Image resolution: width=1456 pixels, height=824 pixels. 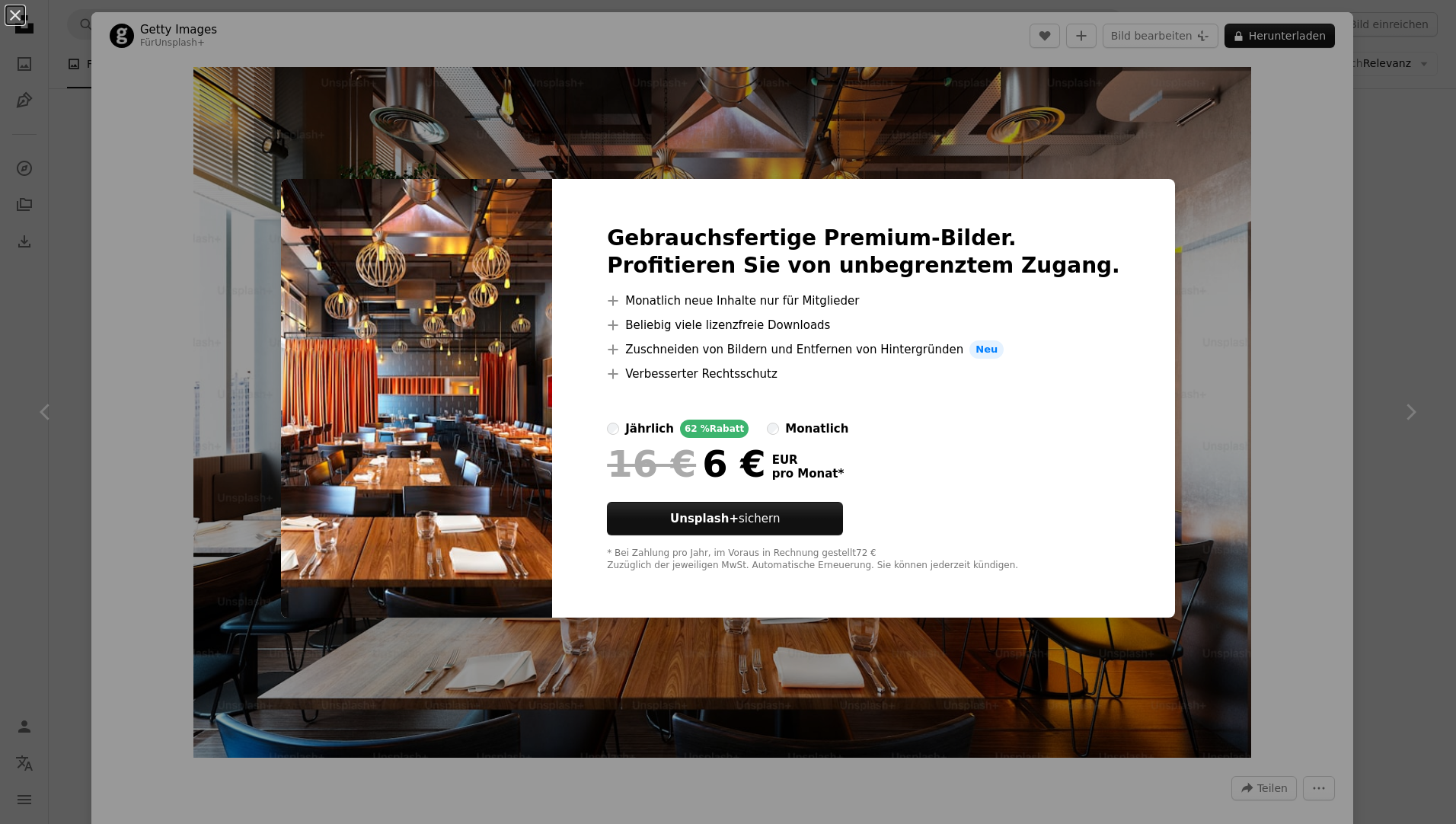 What do you see at coordinates (816, 429) in the screenshot?
I see `div: monatlich` at bounding box center [816, 429].